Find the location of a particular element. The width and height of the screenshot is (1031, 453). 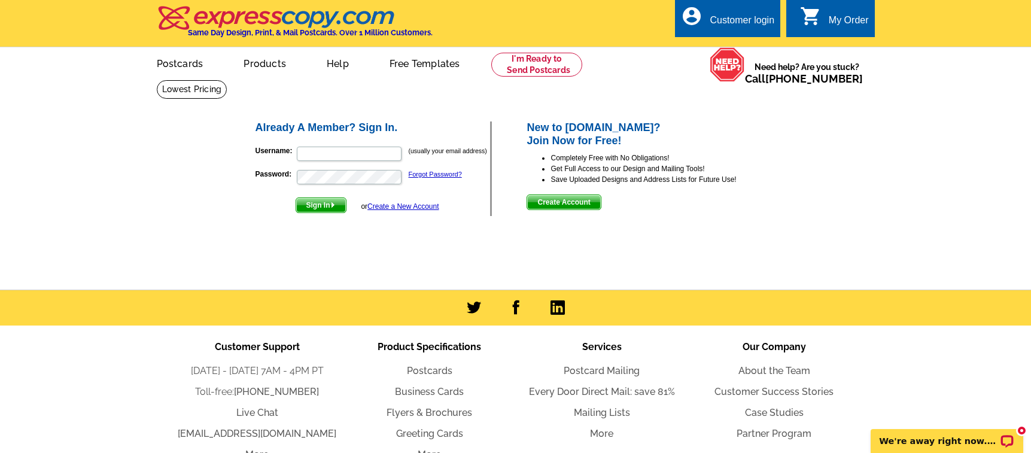

span: Services is located at coordinates (602, 347).